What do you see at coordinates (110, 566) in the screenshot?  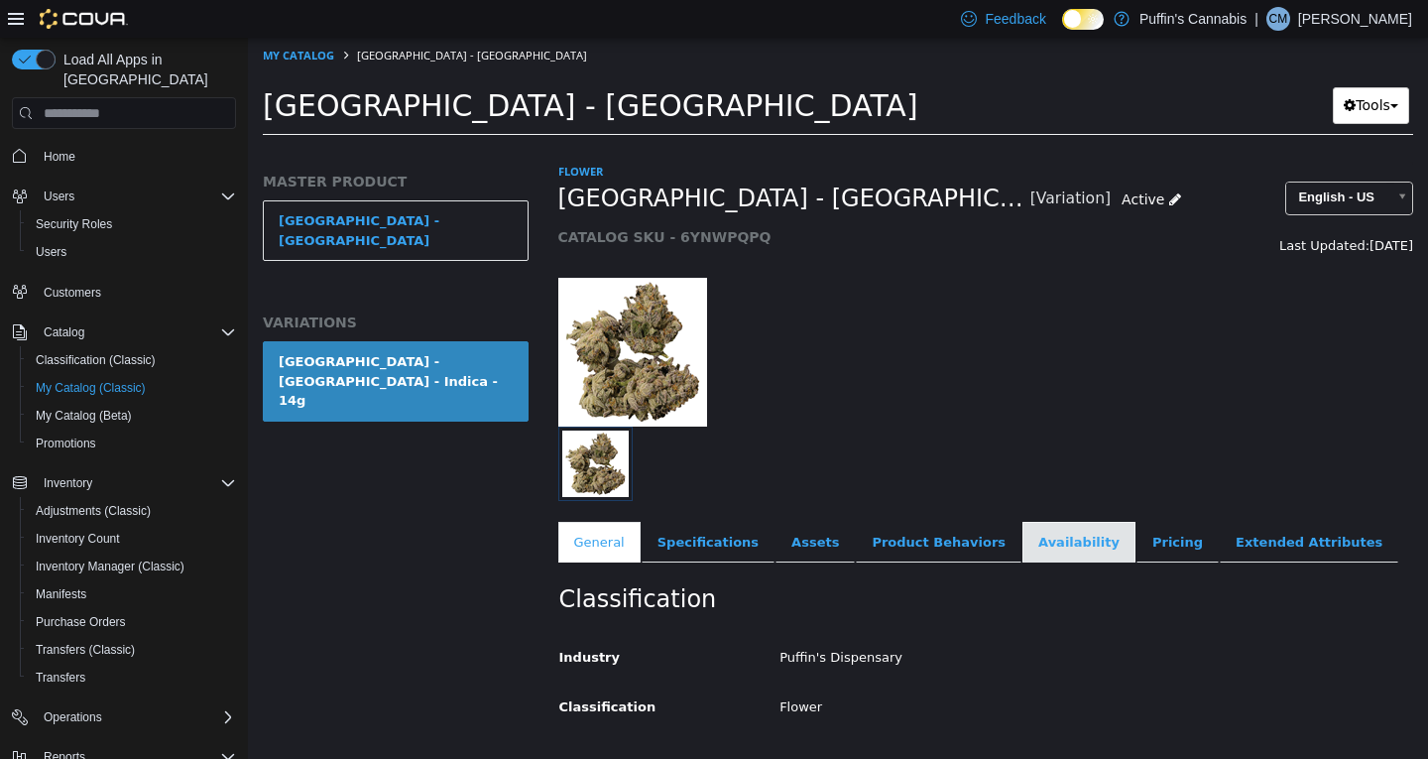 I see `a: Inventory Manager (Classic)` at bounding box center [110, 566].